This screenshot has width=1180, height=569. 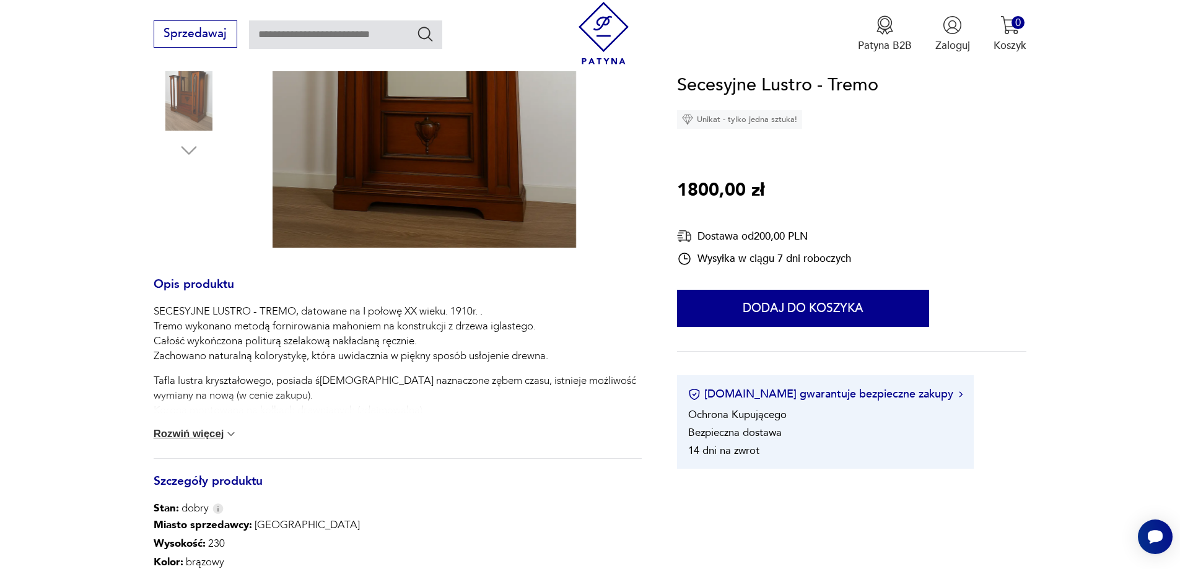 I want to click on img: Ikona koszyka, so click(x=1009, y=25).